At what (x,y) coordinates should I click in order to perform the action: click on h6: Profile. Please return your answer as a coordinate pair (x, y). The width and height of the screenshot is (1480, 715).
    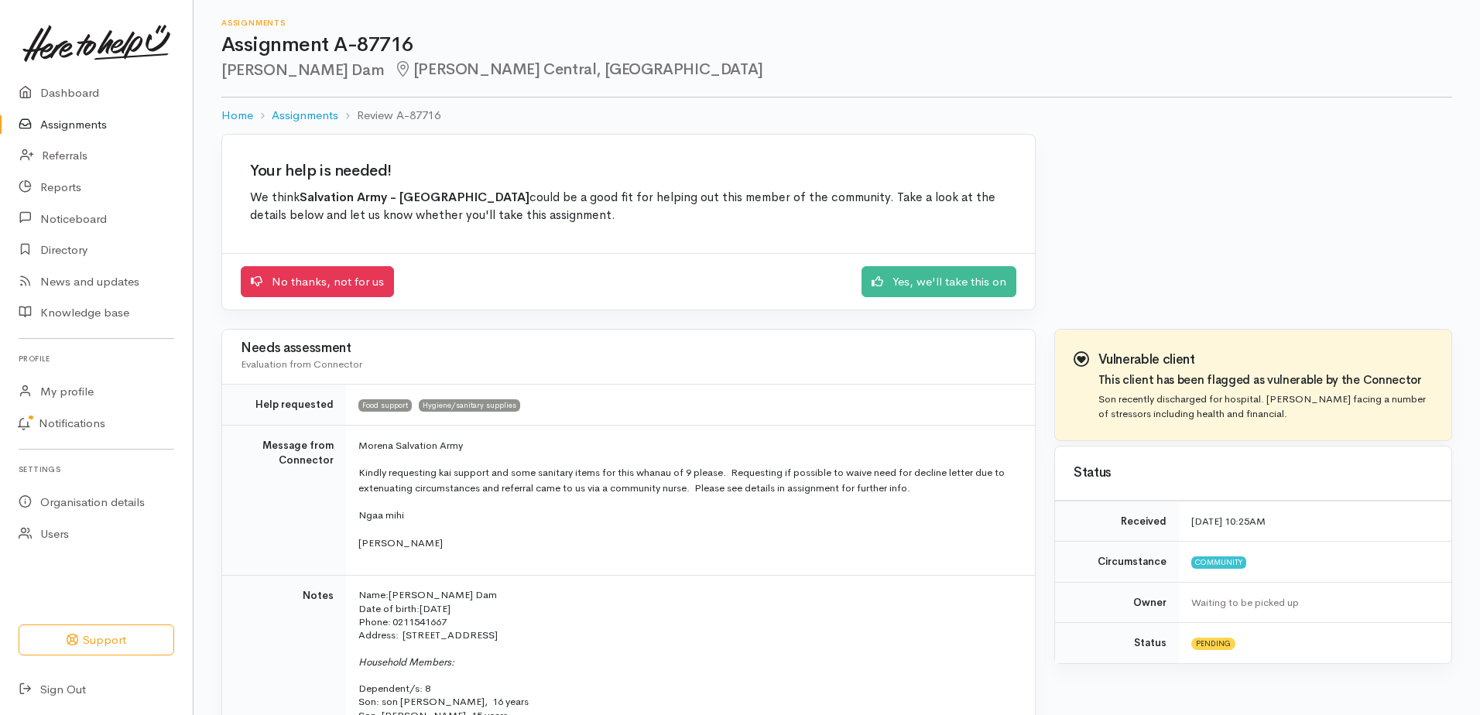
    Looking at the image, I should click on (96, 358).